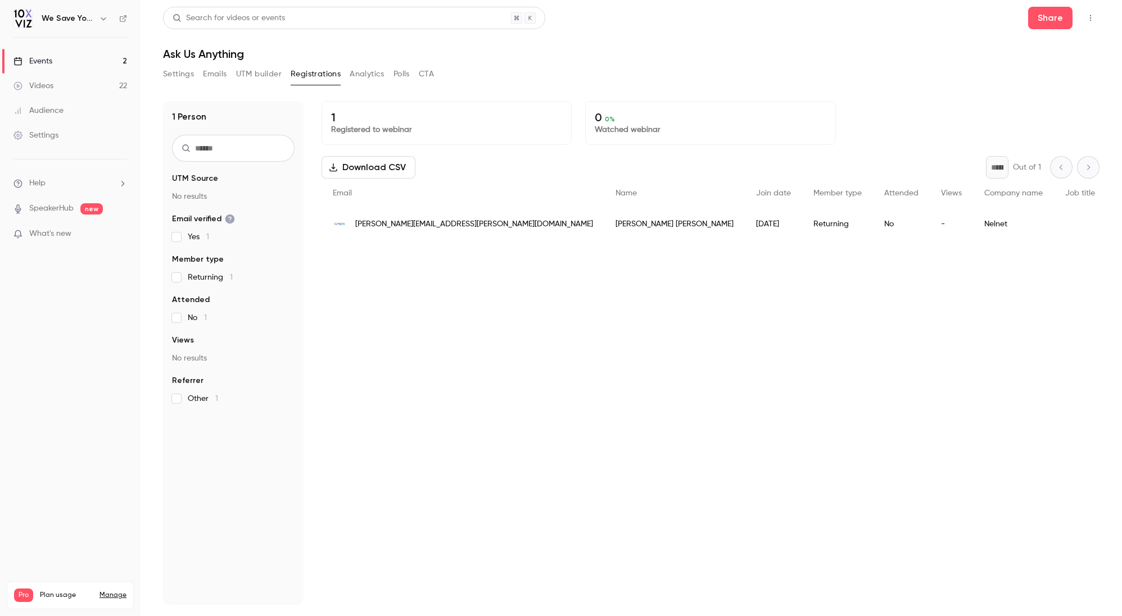  Describe the element at coordinates (70, 183) in the screenshot. I see `li: help-dropdown-opener` at that location.